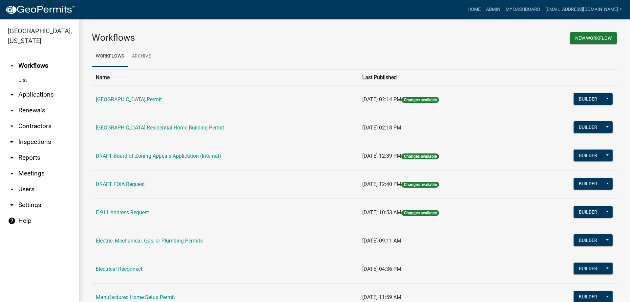 The image size is (630, 302). What do you see at coordinates (141, 56) in the screenshot?
I see `a: Archive` at bounding box center [141, 56].